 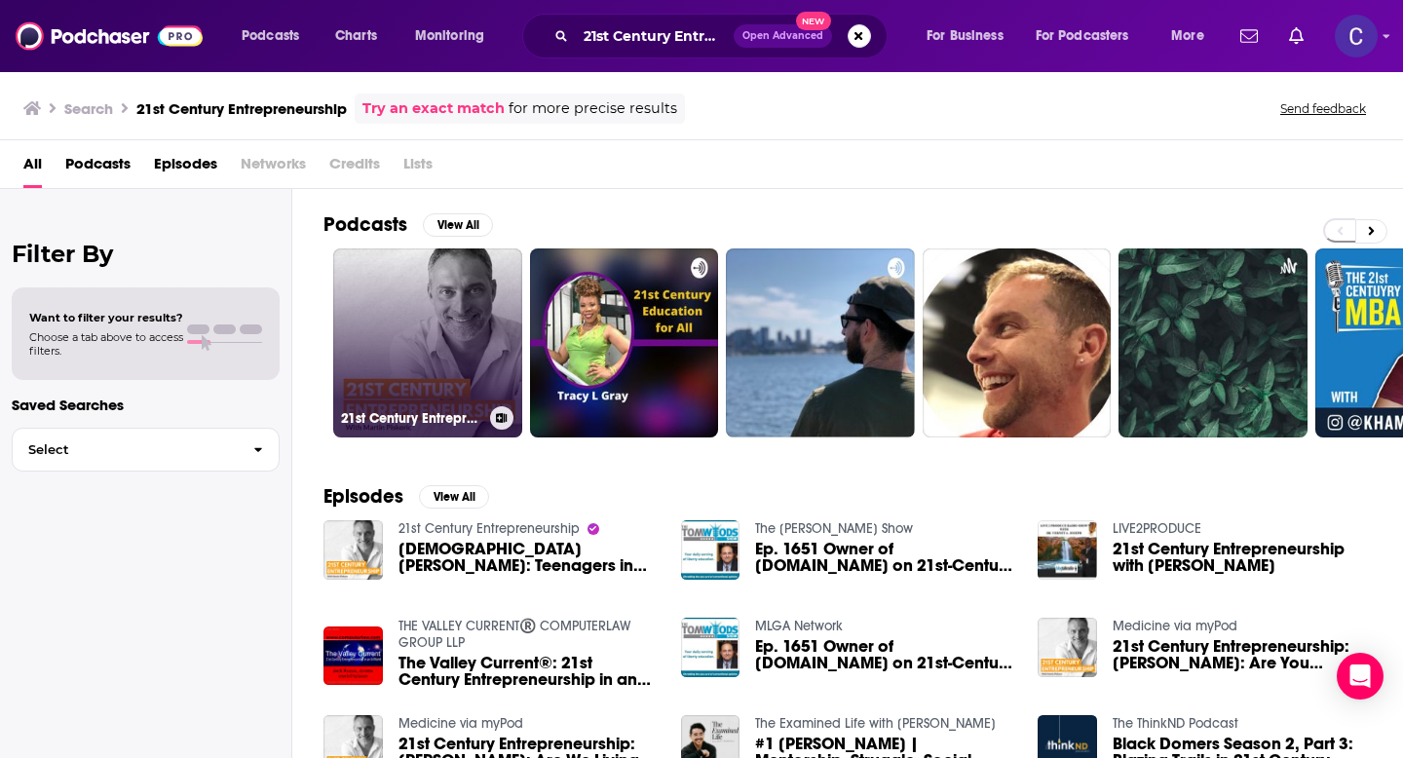 I want to click on span: Open Advanced, so click(x=782, y=36).